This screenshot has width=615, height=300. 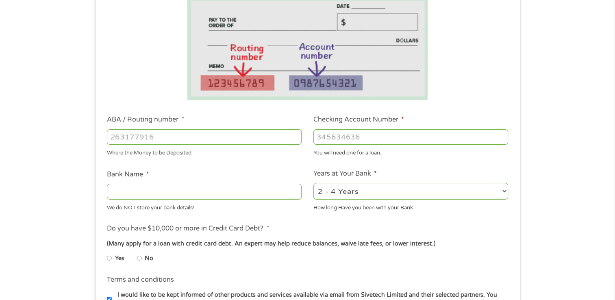 I want to click on div: How long Have you been with your Bank, so click(x=411, y=206).